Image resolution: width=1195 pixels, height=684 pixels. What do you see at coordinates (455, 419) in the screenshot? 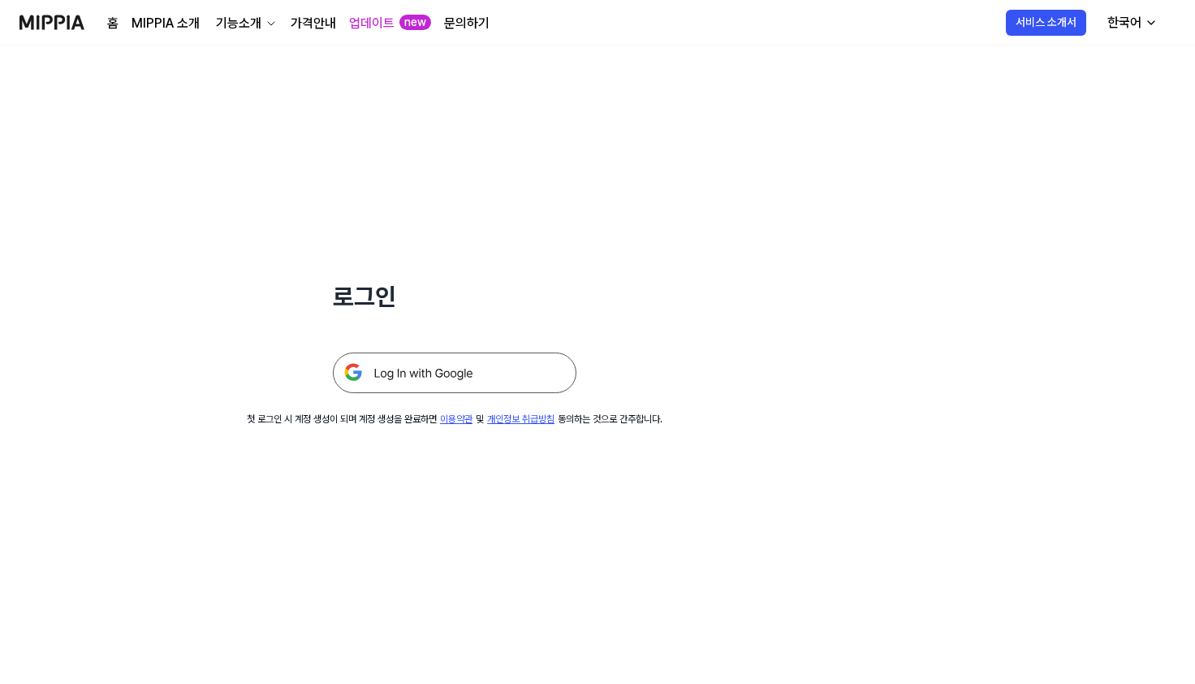
I see `div: 첫 로그인 시 계정 생성이 되며 계정 생성을 완료하면 및 동의하는 것으로 간주합니다.` at bounding box center [455, 419].